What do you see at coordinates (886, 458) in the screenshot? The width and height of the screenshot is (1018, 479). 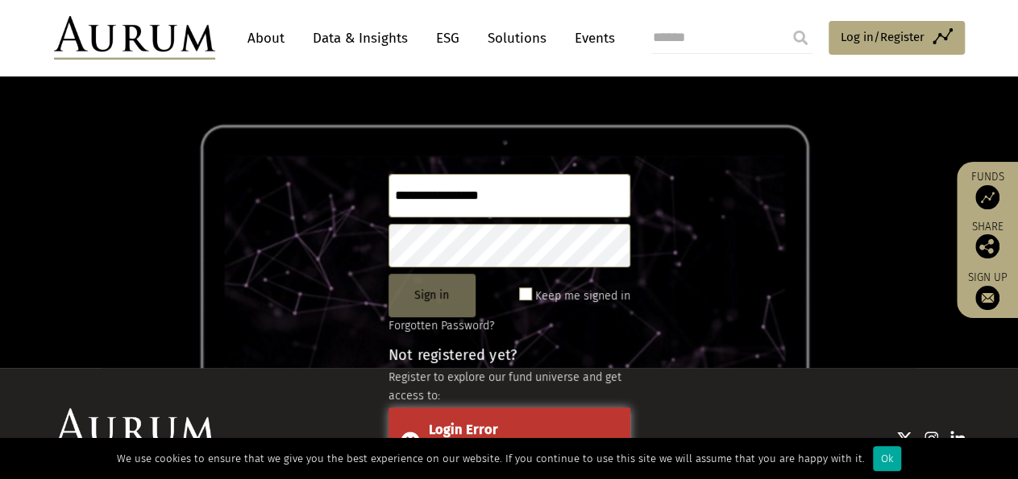 I see `div: Ok` at bounding box center [886, 458].